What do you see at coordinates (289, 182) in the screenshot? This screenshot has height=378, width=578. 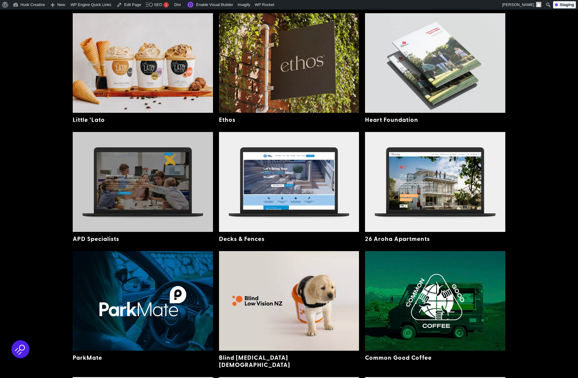 I see `img: Decks & Fences` at bounding box center [289, 182].